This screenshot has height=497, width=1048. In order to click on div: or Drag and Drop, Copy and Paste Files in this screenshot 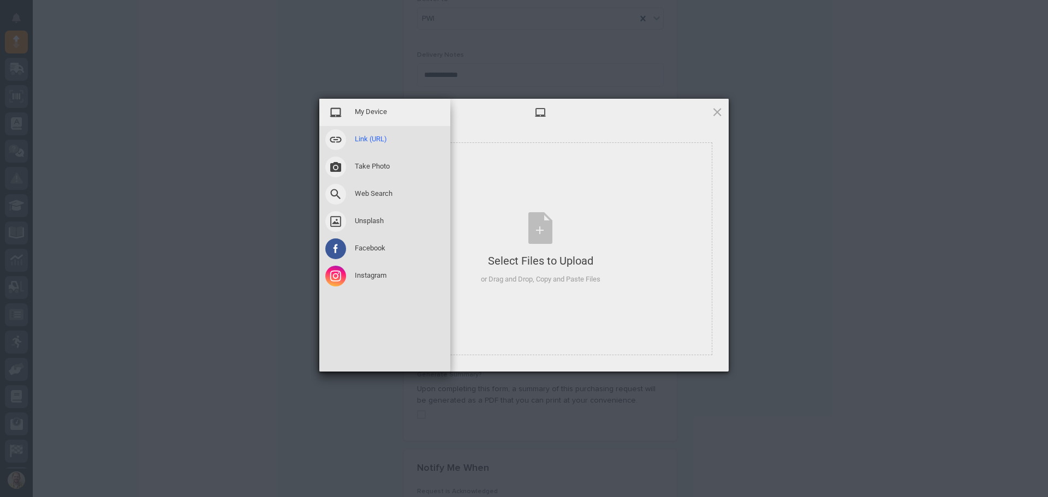, I will do `click(540, 279)`.